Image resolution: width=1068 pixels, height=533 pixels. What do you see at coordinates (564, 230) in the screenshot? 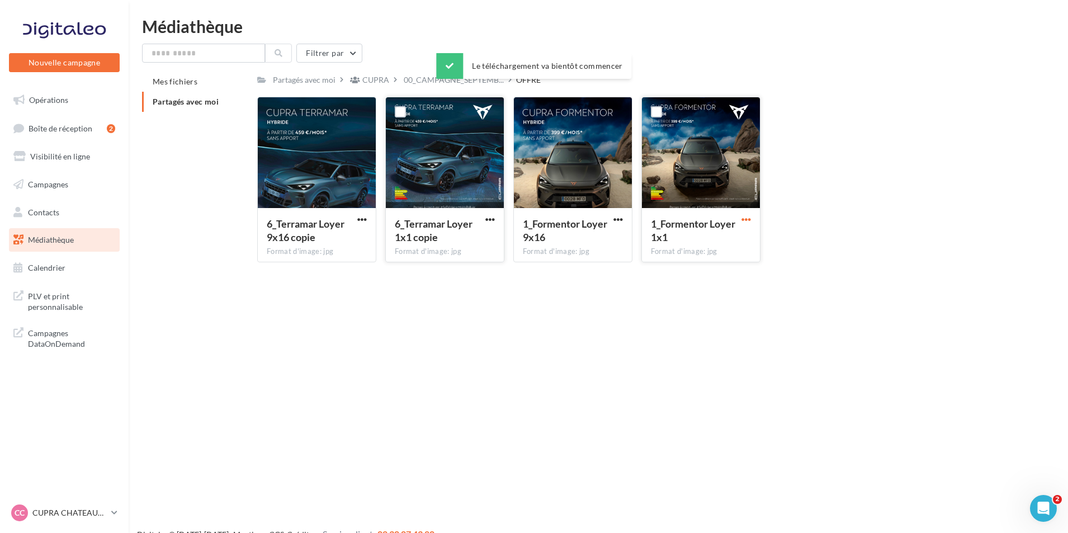
I see `span: 1_Formentor Loyer 9x16` at bounding box center [564, 230].